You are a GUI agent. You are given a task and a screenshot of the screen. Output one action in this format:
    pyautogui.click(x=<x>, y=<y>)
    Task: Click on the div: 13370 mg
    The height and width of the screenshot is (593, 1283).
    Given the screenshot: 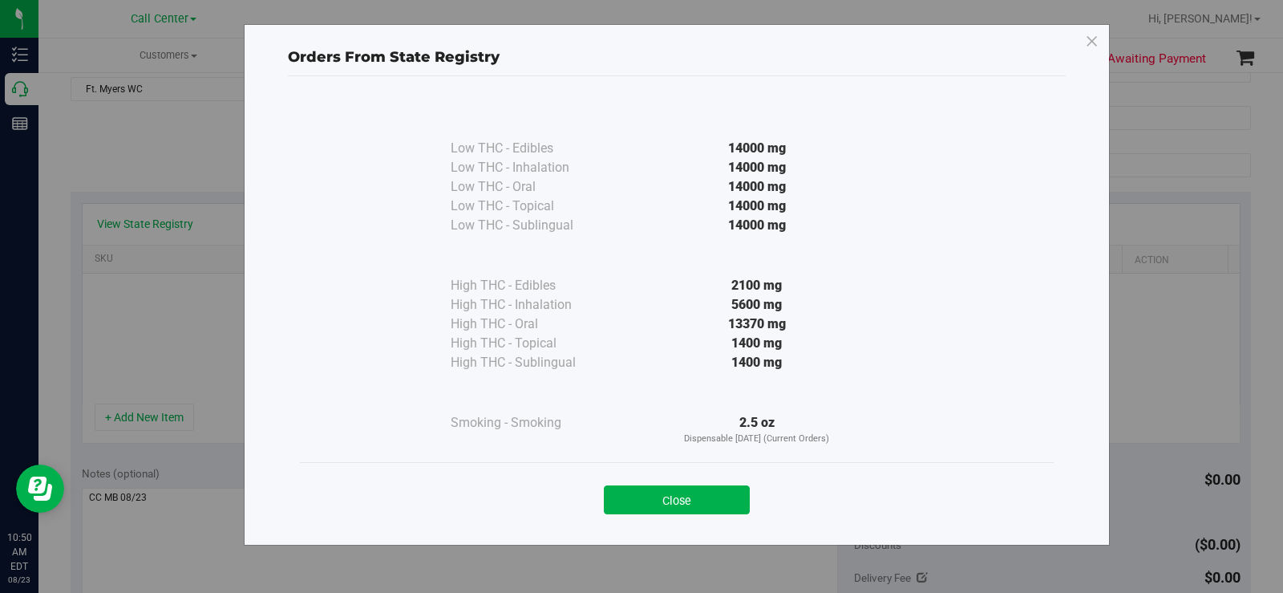 What is the action you would take?
    pyautogui.click(x=757, y=324)
    